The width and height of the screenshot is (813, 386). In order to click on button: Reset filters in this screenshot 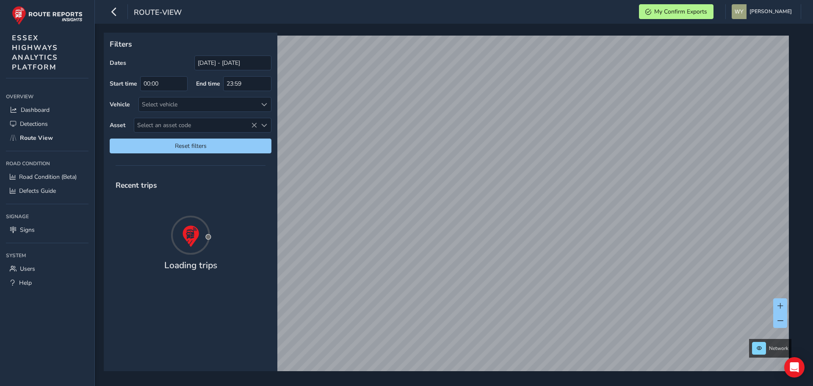, I will do `click(191, 146)`.